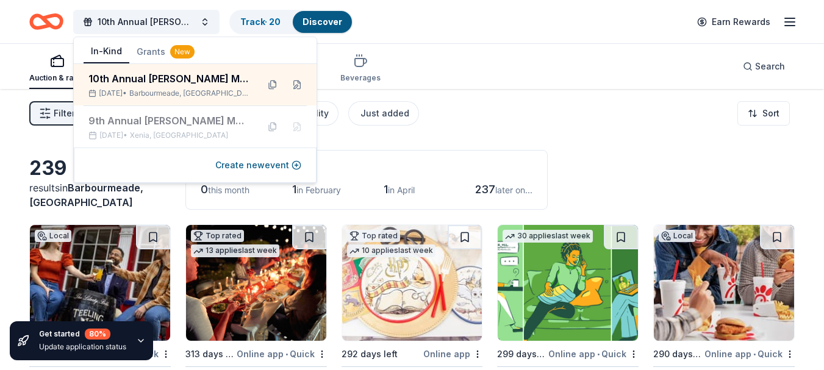 This screenshot has width=824, height=370. What do you see at coordinates (771, 113) in the screenshot?
I see `span: Sort` at bounding box center [771, 113].